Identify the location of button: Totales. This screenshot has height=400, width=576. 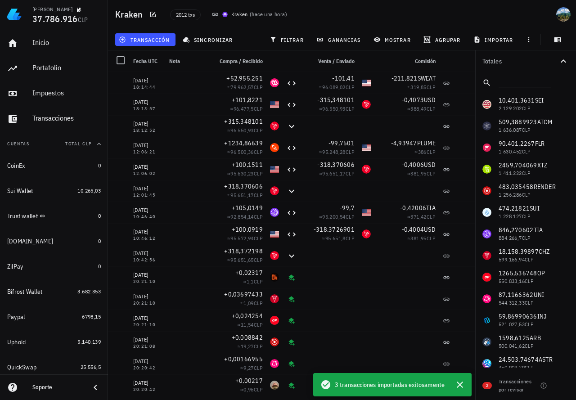
(526, 61).